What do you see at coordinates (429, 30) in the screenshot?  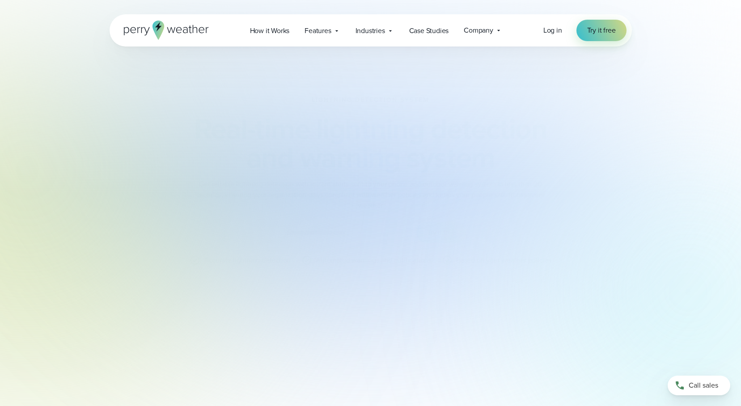 I see `a: Case Studies` at bounding box center [429, 30].